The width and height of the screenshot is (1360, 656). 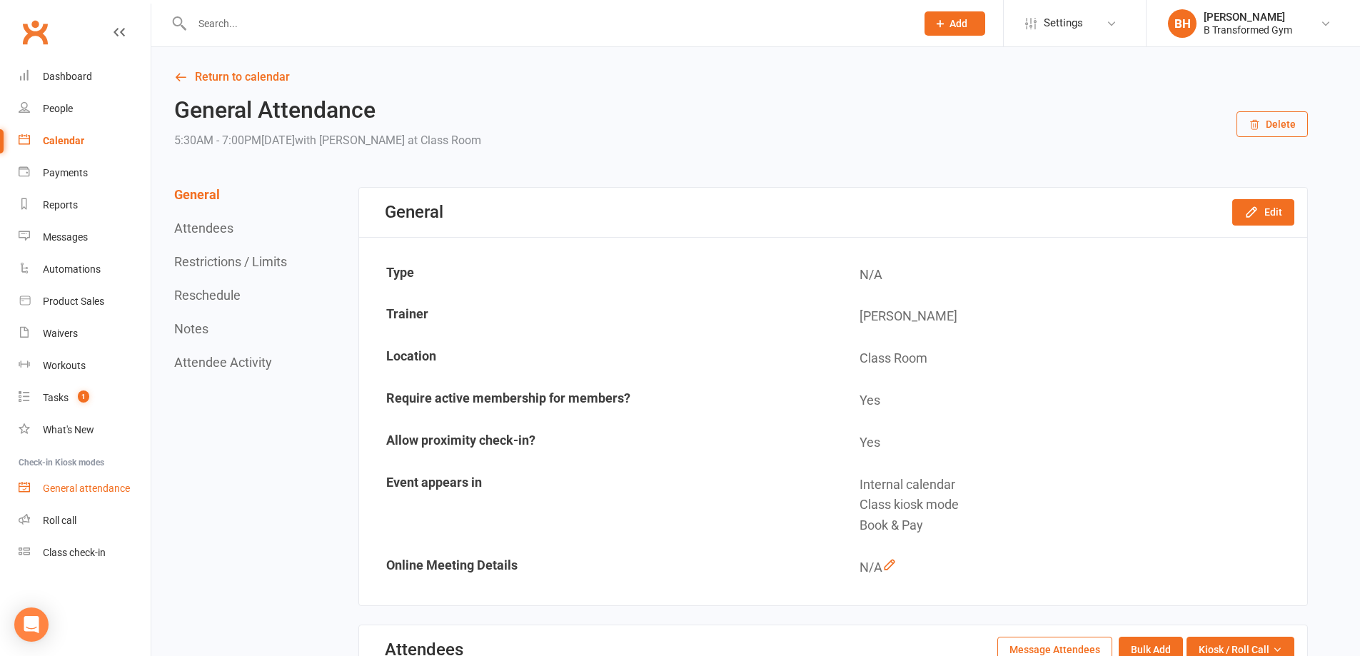 I want to click on td: Require active membership for members?, so click(x=596, y=401).